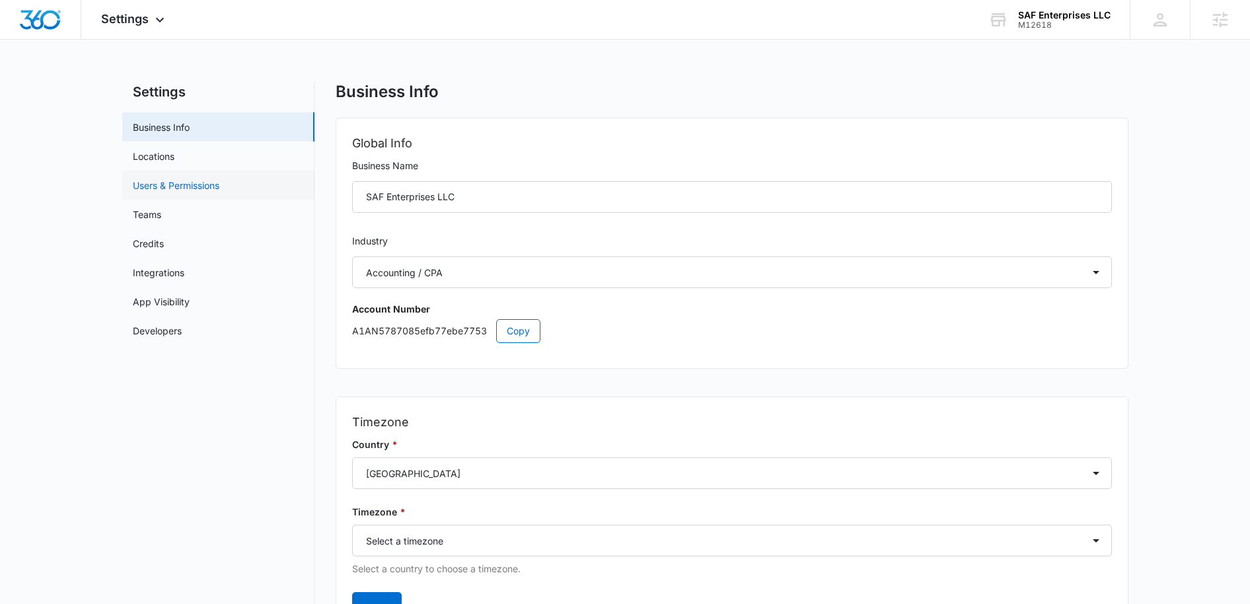 This screenshot has width=1250, height=604. Describe the element at coordinates (159, 272) in the screenshot. I see `a: Integrations` at that location.